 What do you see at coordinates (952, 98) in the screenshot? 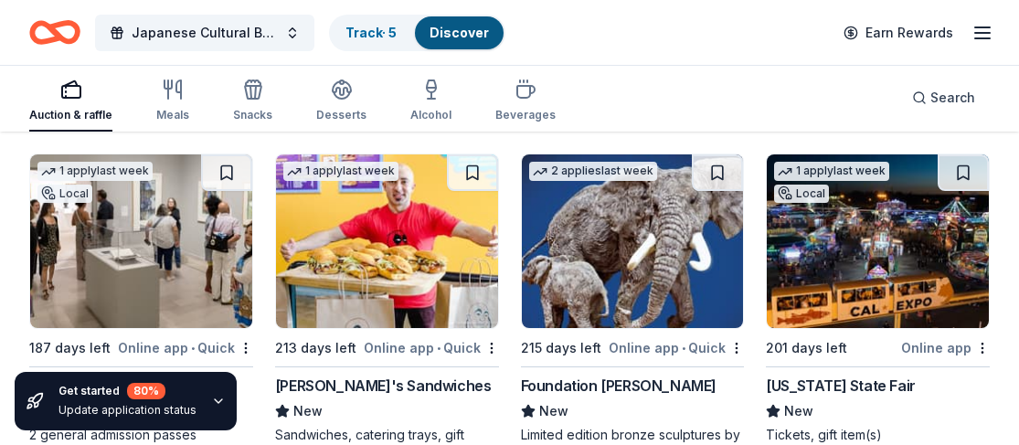
I see `span: Search` at bounding box center [952, 98].